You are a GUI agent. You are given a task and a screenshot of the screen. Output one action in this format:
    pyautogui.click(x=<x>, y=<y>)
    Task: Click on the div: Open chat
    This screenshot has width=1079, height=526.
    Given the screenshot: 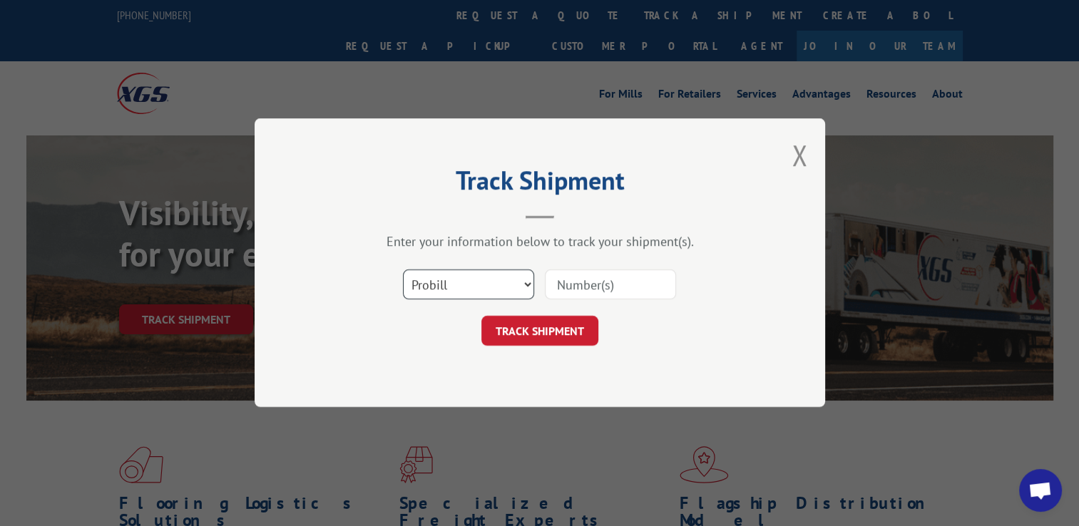 What is the action you would take?
    pyautogui.click(x=1040, y=491)
    